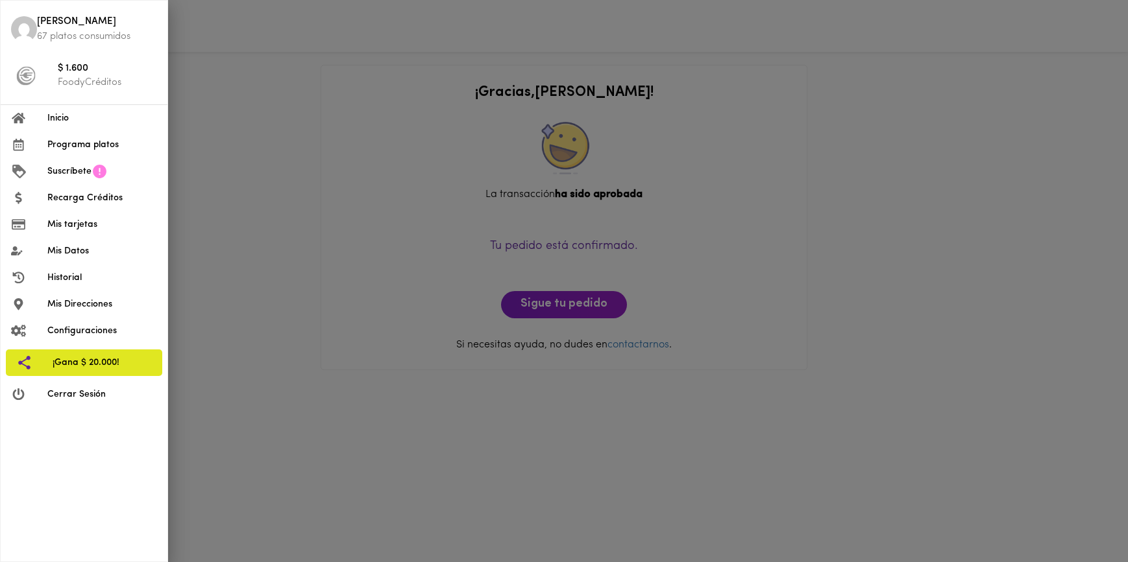 This screenshot has width=1128, height=562. What do you see at coordinates (107, 82) in the screenshot?
I see `p: FoodyCréditos` at bounding box center [107, 82].